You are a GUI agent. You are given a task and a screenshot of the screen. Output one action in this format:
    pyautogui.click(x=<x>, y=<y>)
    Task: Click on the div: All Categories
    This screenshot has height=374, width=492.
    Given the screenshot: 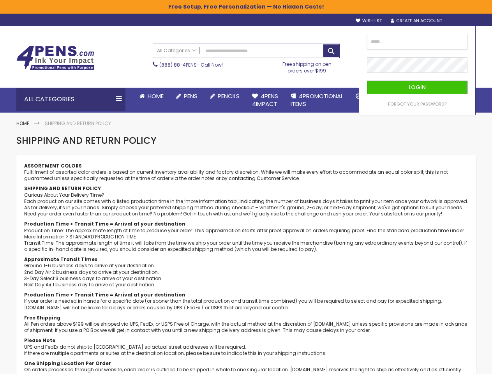 What is the action you would take?
    pyautogui.click(x=71, y=99)
    